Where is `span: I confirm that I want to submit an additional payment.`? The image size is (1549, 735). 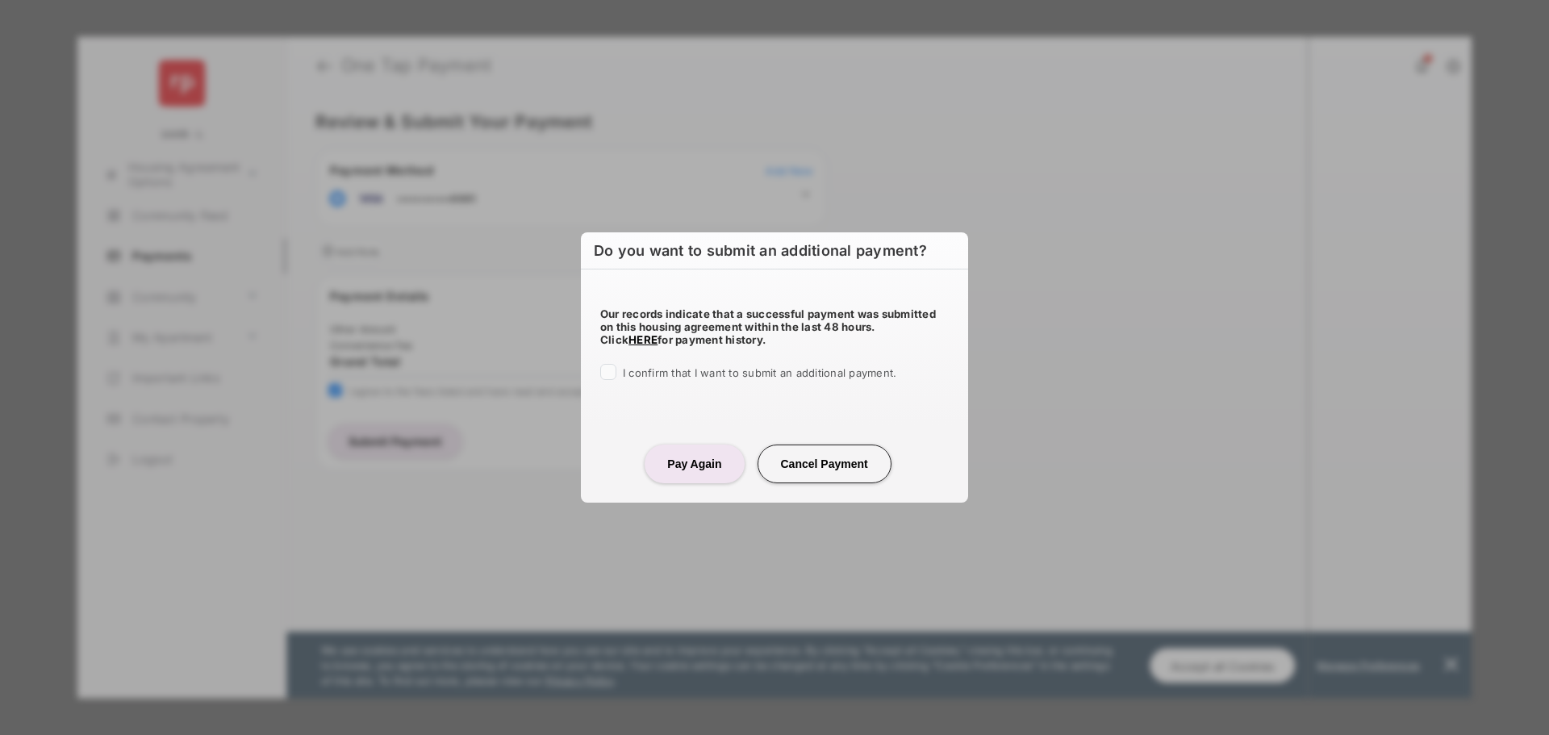 span: I confirm that I want to submit an additional payment. is located at coordinates (759, 373).